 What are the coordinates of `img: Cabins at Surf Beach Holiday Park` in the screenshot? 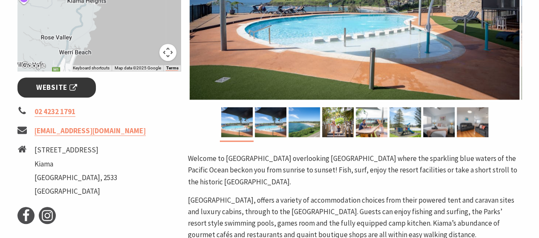 It's located at (237, 122).